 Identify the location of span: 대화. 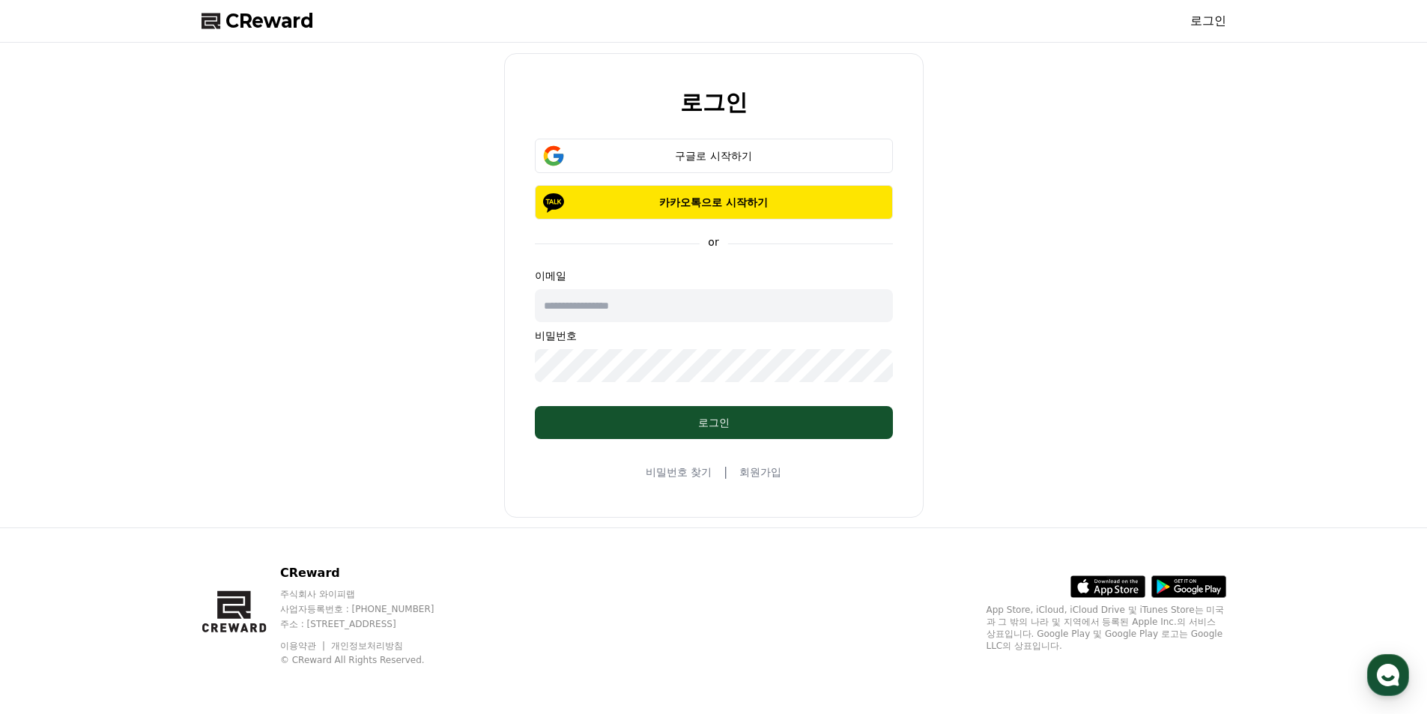
(146, 504).